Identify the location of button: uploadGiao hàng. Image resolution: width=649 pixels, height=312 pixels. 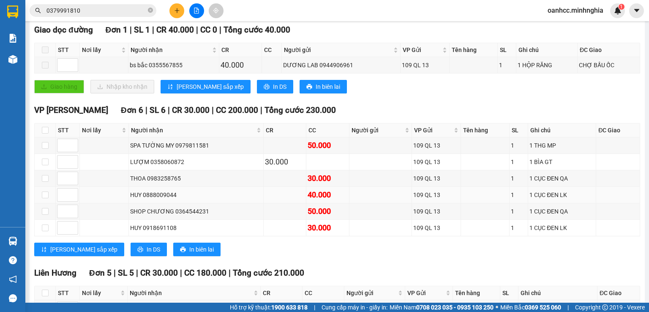
(59, 87).